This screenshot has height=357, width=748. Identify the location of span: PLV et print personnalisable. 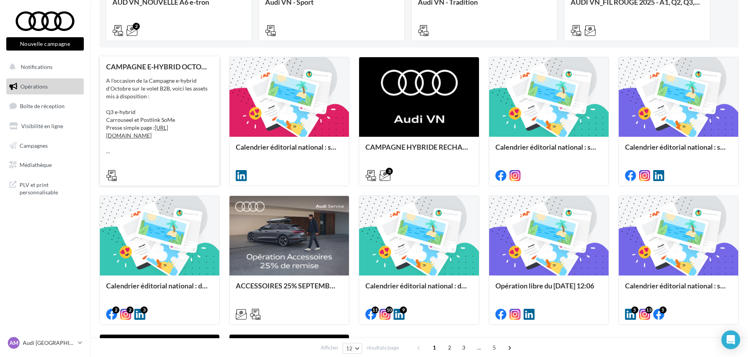
(50, 188).